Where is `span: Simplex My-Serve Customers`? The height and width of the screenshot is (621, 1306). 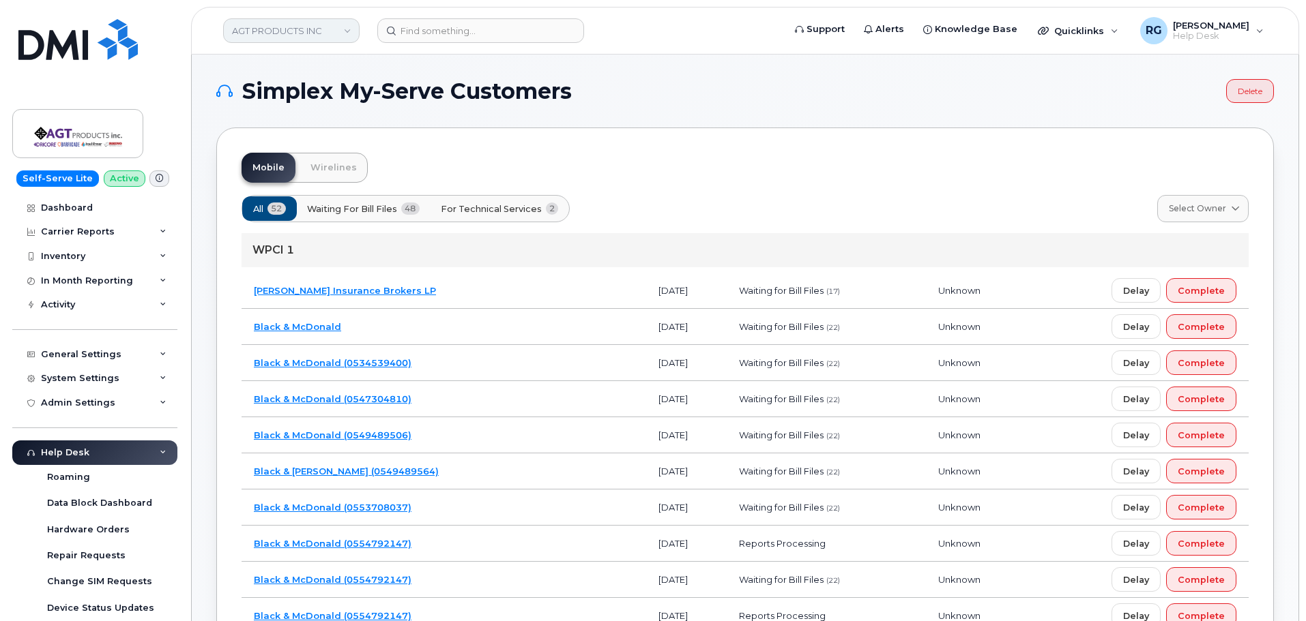
span: Simplex My-Serve Customers is located at coordinates (407, 91).